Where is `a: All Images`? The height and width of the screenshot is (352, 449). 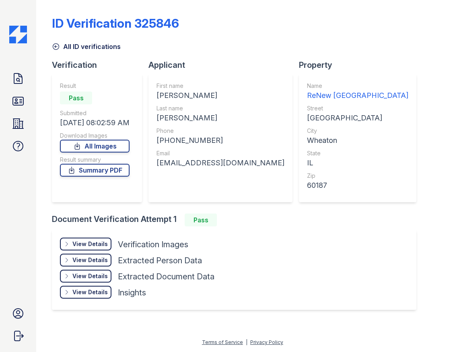 a: All Images is located at coordinates (94, 146).